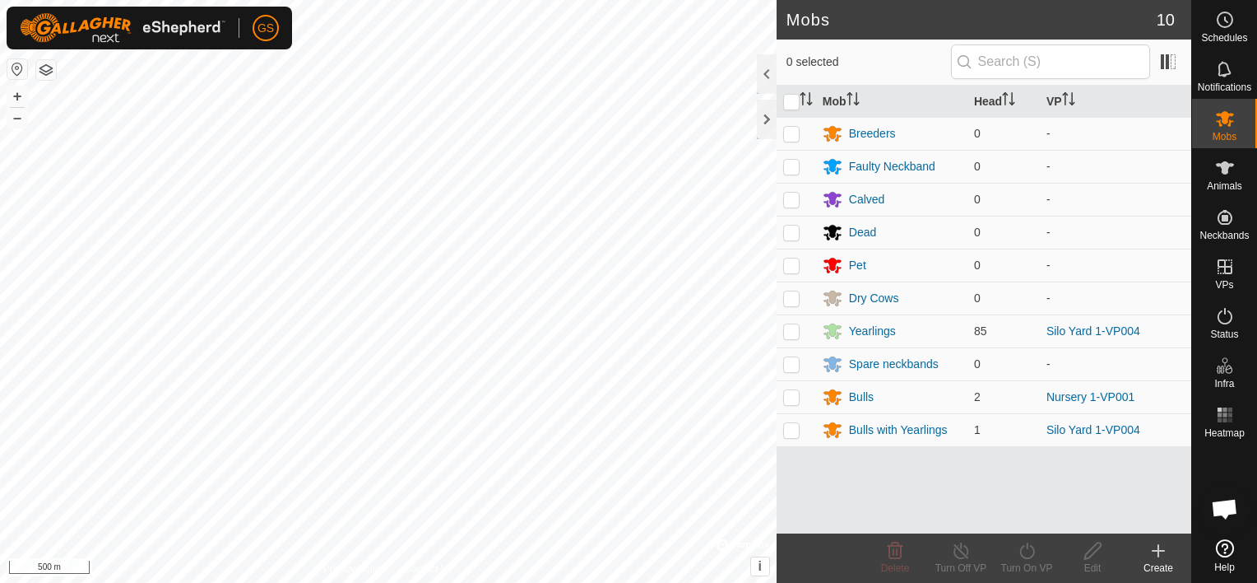 Image resolution: width=1257 pixels, height=583 pixels. What do you see at coordinates (266, 28) in the screenshot?
I see `span: GS` at bounding box center [266, 28].